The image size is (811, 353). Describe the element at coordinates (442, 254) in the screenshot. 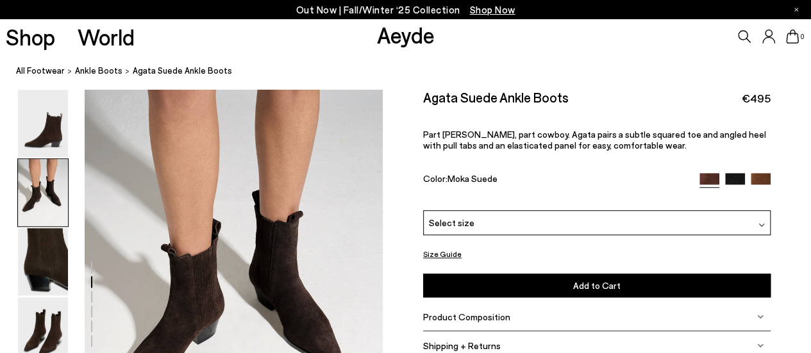

I see `button: Size Guide` at that location.